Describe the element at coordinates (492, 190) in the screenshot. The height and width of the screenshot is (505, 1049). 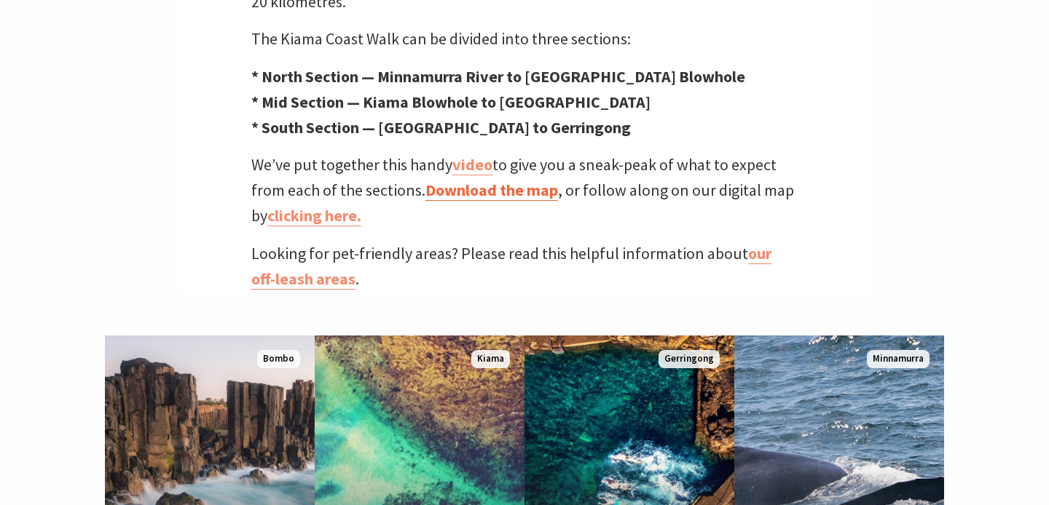
I see `a: Download the map` at that location.